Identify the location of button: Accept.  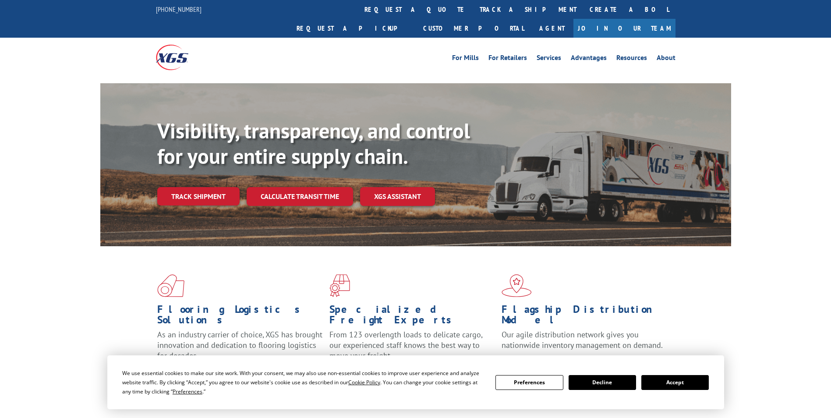
(675, 382).